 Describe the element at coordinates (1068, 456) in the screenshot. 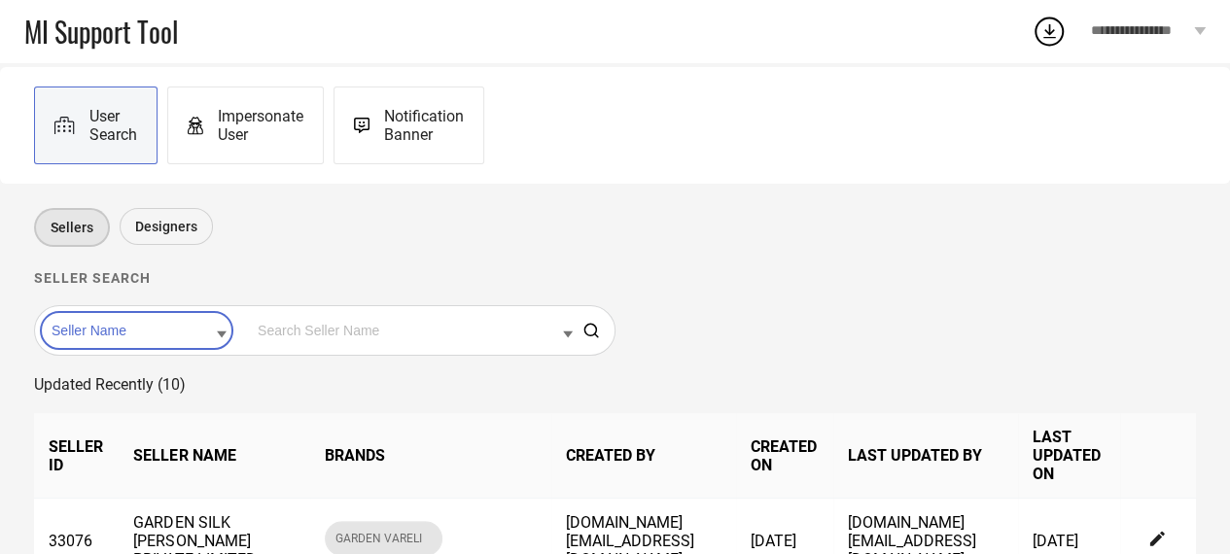

I see `th: LAST UPDATED ON` at that location.